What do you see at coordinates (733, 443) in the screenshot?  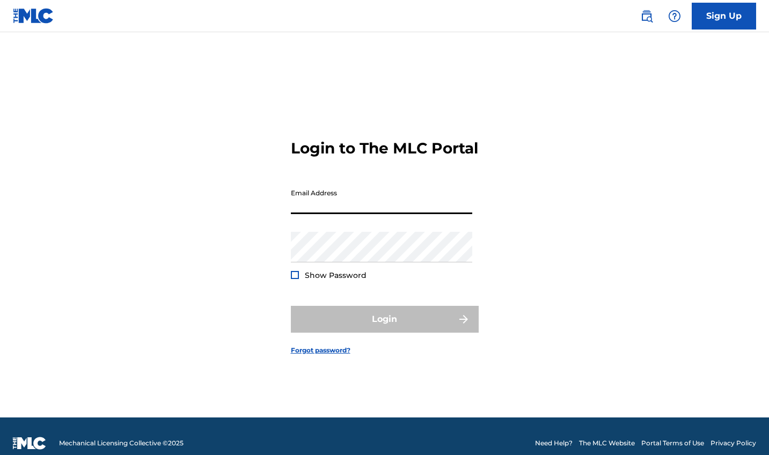 I see `a: Privacy Policy` at bounding box center [733, 443].